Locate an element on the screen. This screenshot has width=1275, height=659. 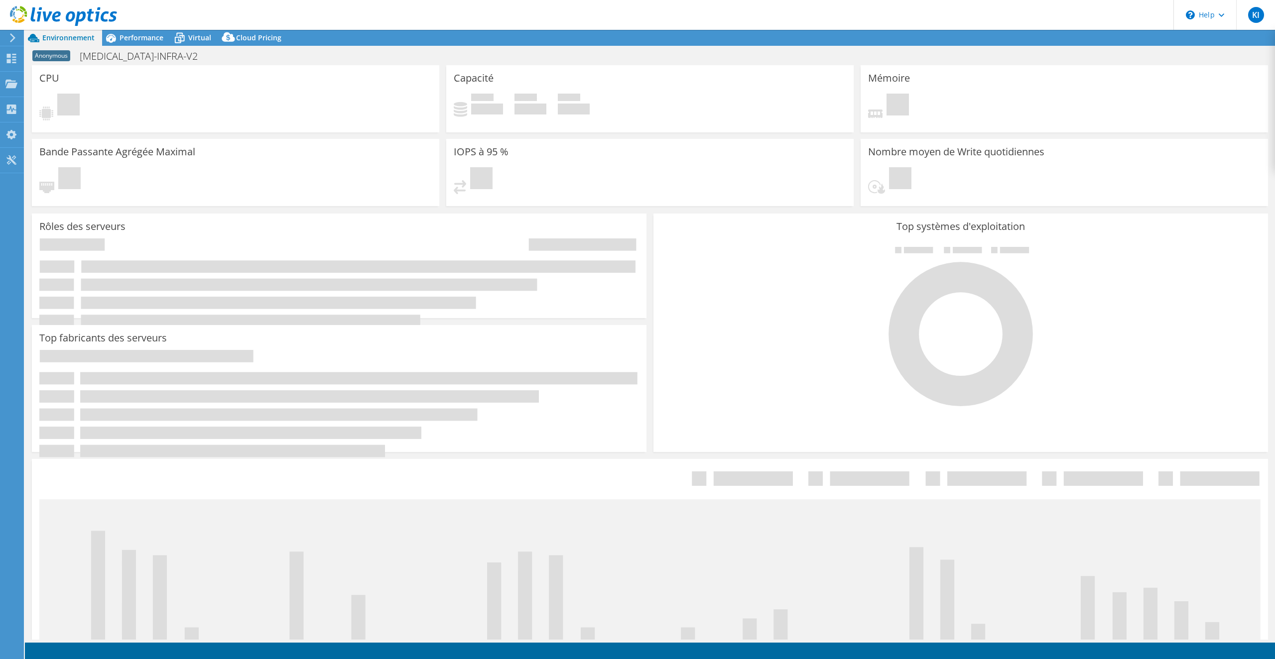
h3: Mémoire is located at coordinates (889, 78).